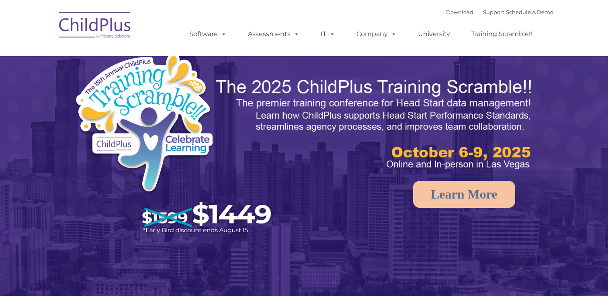 The image size is (608, 296). I want to click on a: Assessments, so click(274, 34).